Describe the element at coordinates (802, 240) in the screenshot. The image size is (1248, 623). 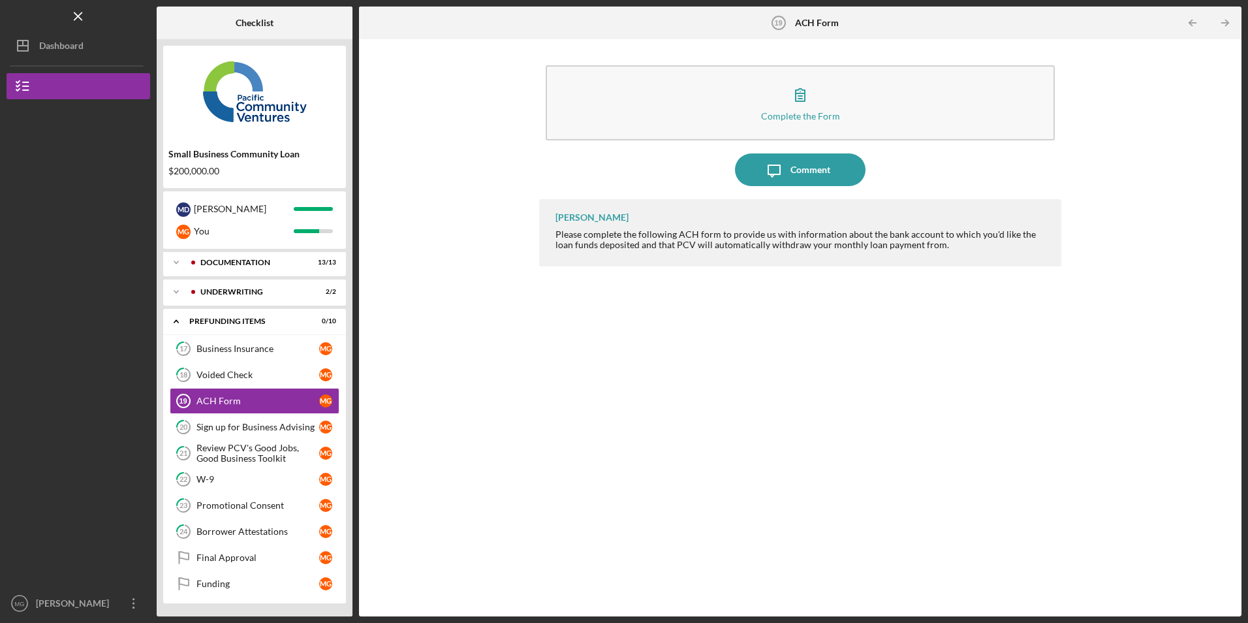
I see `div: Please complete the following ACH form to provide us with information about the bank account to w...` at that location.